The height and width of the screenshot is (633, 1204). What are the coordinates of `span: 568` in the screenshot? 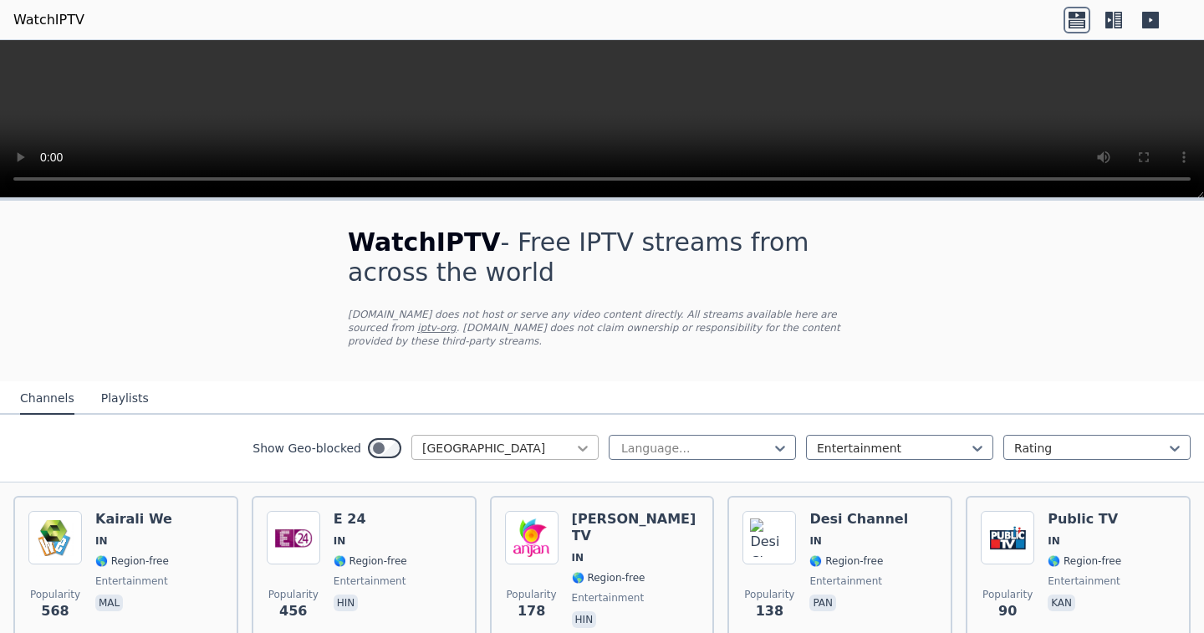 It's located at (54, 611).